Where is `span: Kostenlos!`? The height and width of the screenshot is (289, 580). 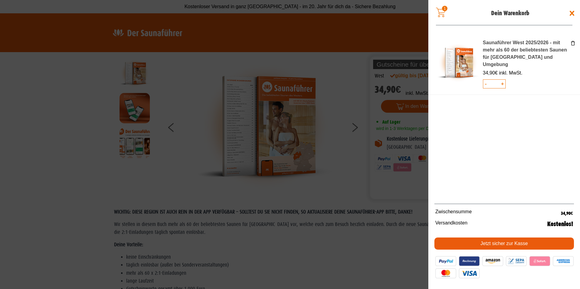
span: Kostenlos! is located at coordinates (560, 224).